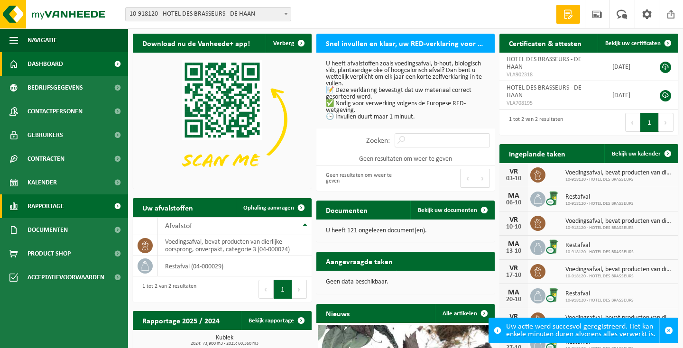  What do you see at coordinates (288, 43) in the screenshot?
I see `button: Verberg` at bounding box center [288, 43].